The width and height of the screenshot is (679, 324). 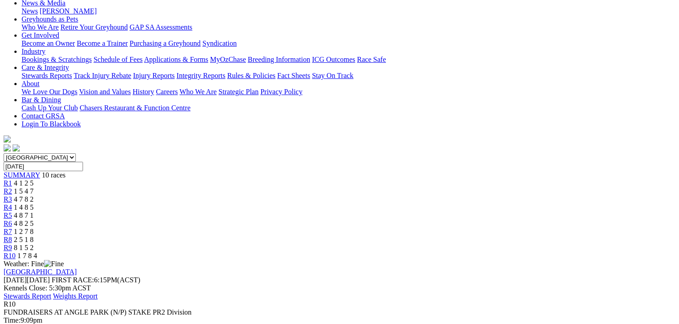 What do you see at coordinates (41, 100) in the screenshot?
I see `a: Bar & Dining` at bounding box center [41, 100].